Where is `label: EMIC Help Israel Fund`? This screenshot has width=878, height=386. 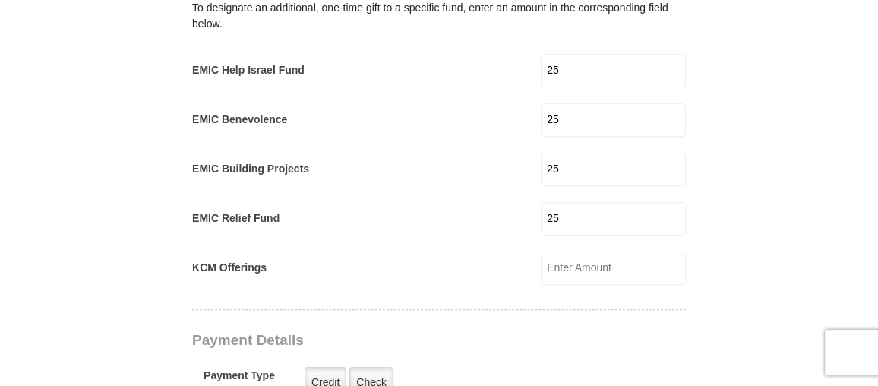 label: EMIC Help Israel Fund is located at coordinates (248, 70).